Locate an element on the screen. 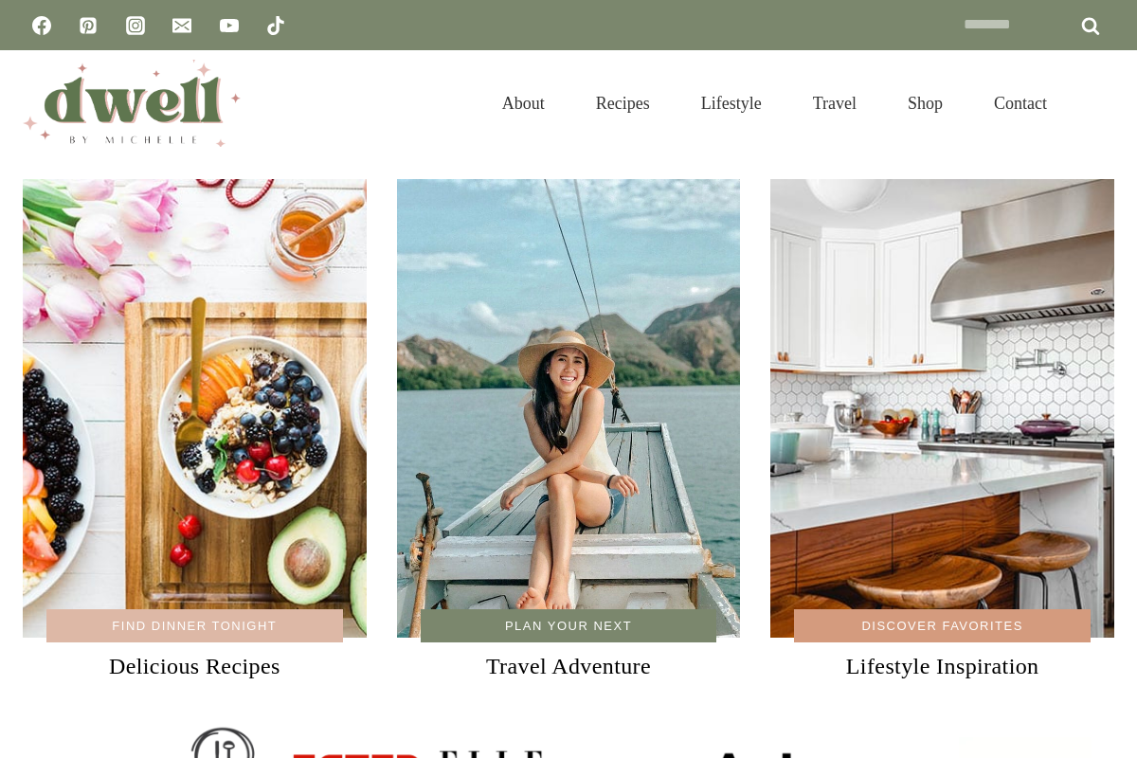 The width and height of the screenshot is (1137, 758). a: Facebook is located at coordinates (42, 26).